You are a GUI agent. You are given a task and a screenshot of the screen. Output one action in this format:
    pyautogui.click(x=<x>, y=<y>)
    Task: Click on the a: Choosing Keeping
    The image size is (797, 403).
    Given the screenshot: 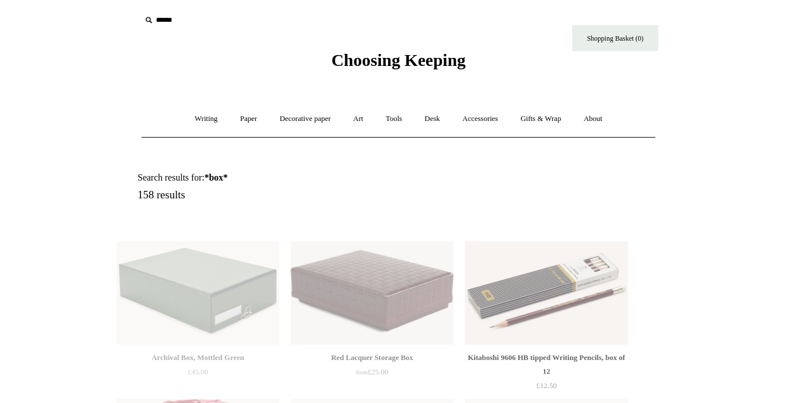 What is the action you would take?
    pyautogui.click(x=398, y=64)
    